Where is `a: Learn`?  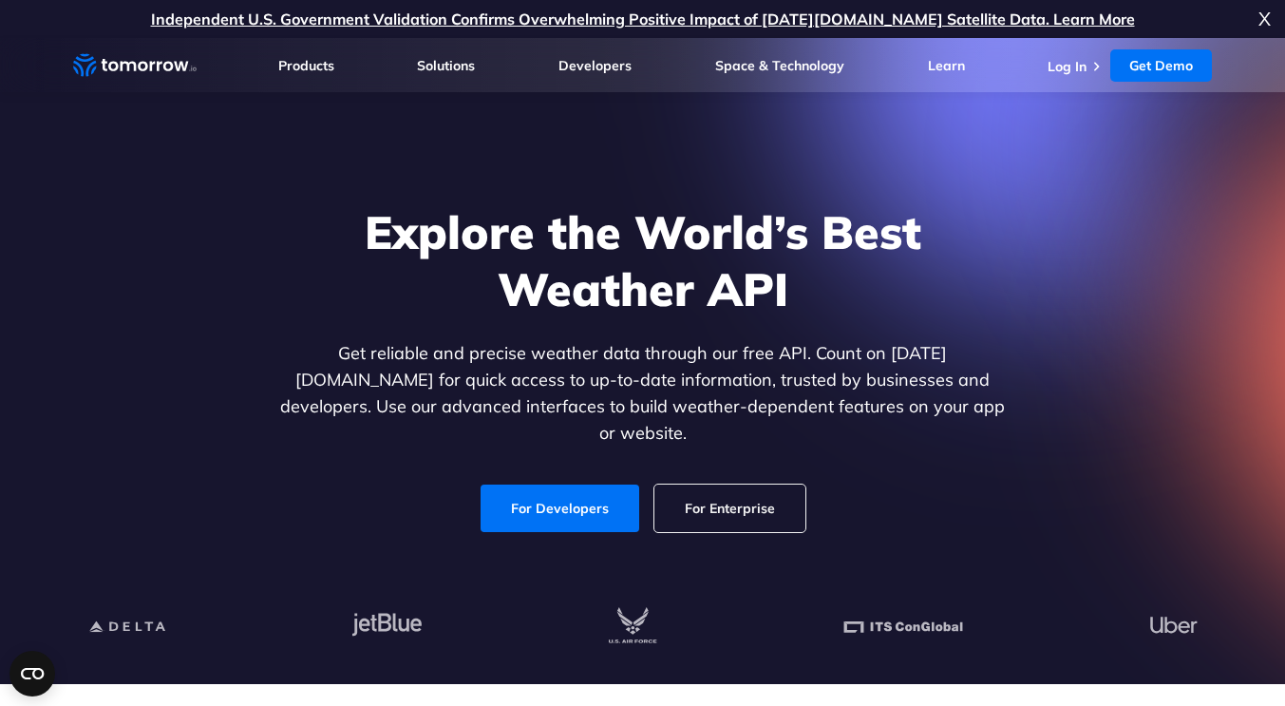 a: Learn is located at coordinates (946, 66).